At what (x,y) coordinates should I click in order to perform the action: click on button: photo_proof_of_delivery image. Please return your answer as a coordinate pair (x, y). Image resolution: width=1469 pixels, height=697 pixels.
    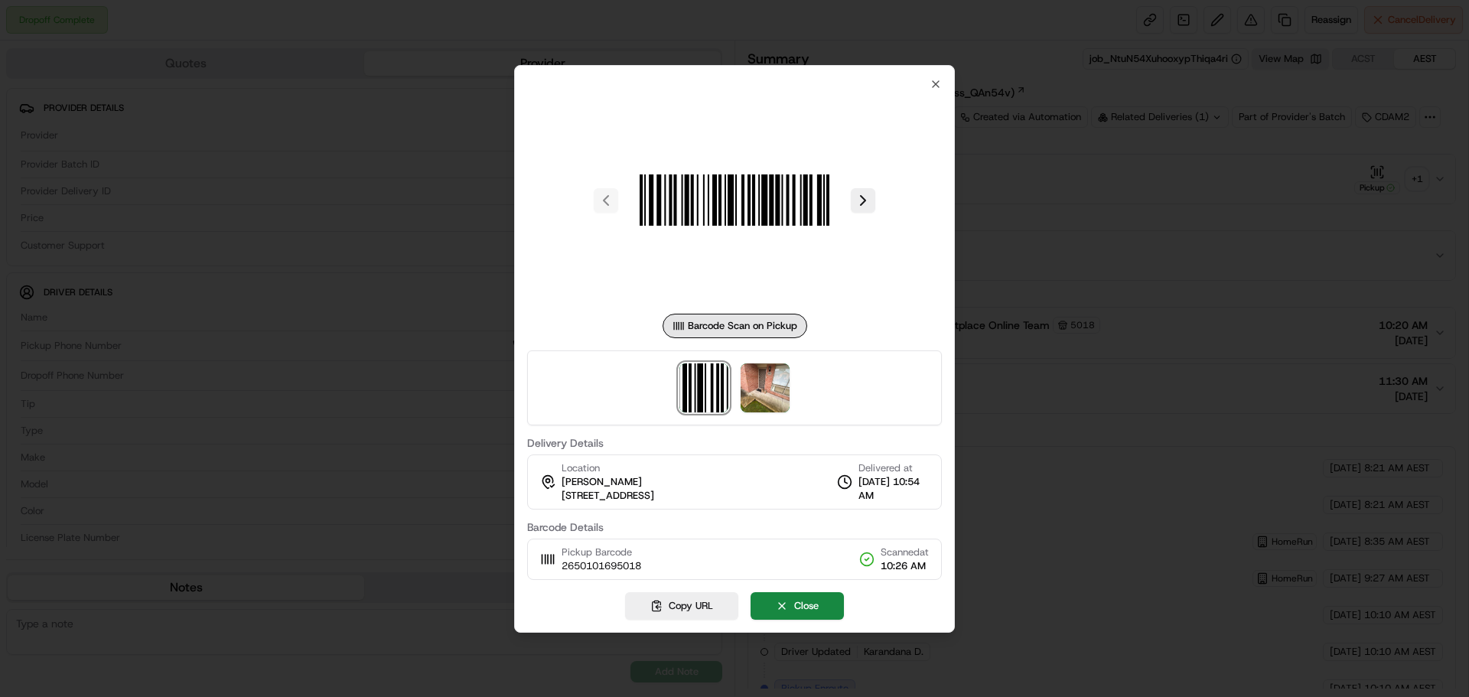
    Looking at the image, I should click on (765, 388).